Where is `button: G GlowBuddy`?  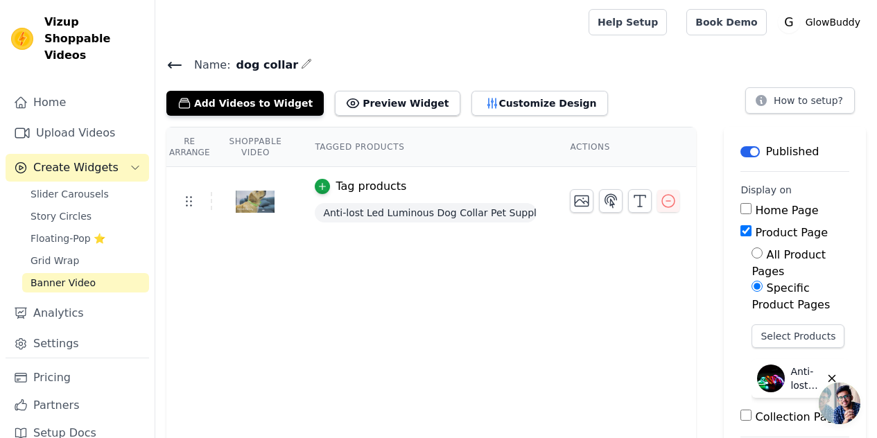
button: G GlowBuddy is located at coordinates (822, 22).